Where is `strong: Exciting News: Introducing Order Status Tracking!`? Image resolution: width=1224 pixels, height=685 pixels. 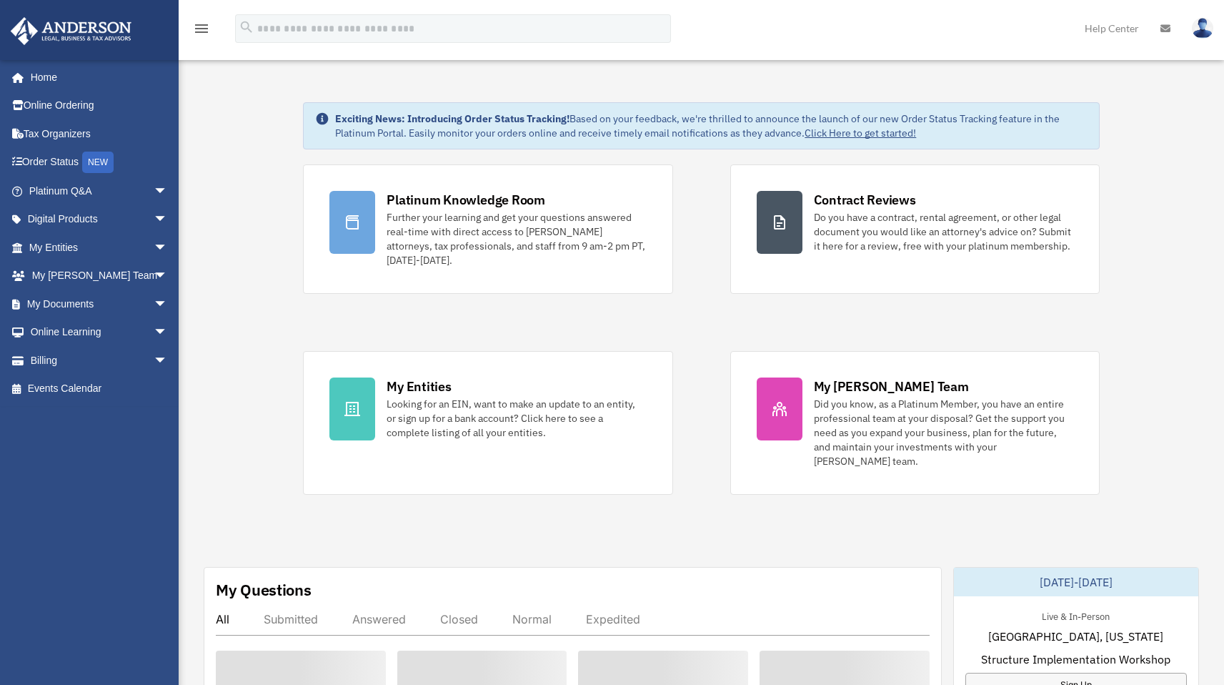 strong: Exciting News: Introducing Order Status Tracking! is located at coordinates (452, 119).